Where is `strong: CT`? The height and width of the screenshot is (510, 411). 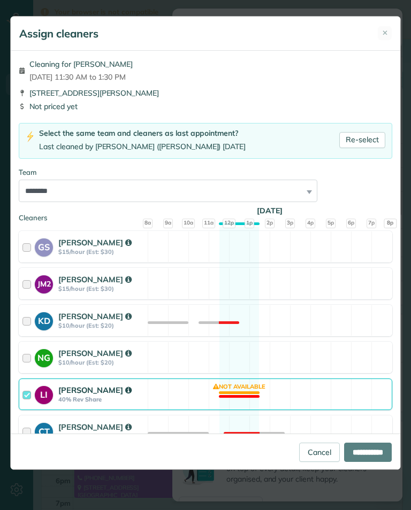 strong: CT is located at coordinates (44, 430).